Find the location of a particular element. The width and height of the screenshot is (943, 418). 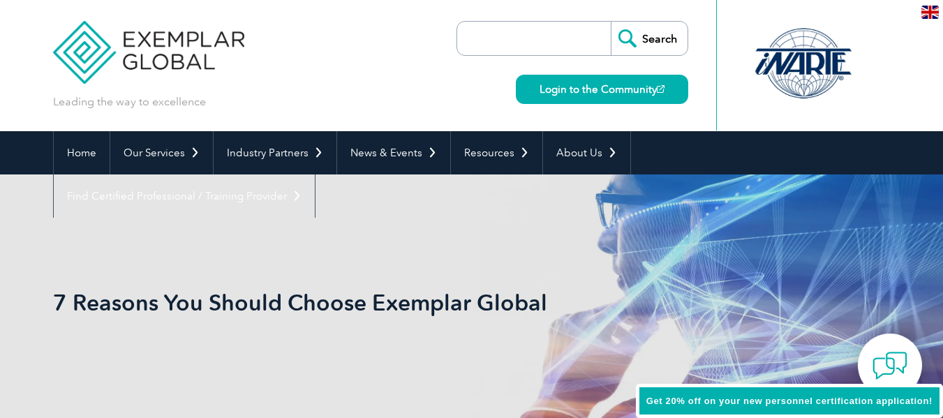

p: Leading the way to excellence is located at coordinates (129, 102).